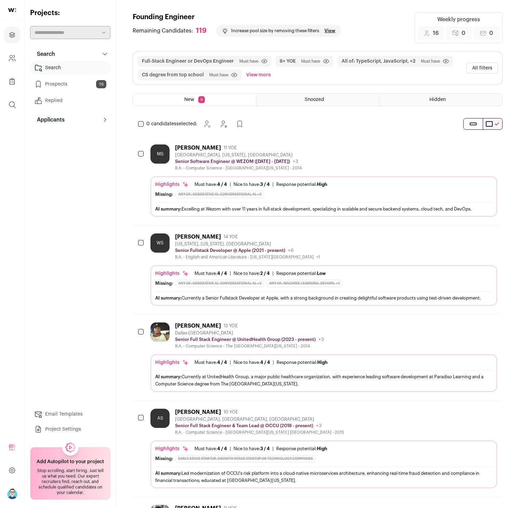 This screenshot has height=508, width=519. I want to click on button: 8+ YOE, so click(288, 61).